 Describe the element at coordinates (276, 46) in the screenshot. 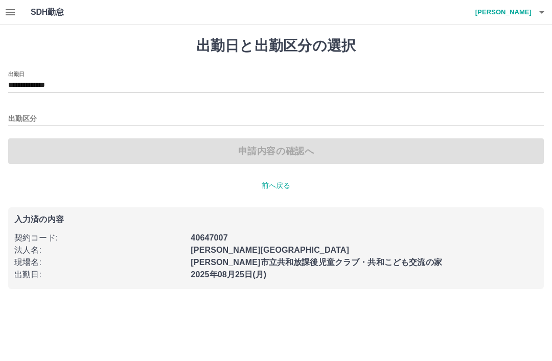

I see `h1: 出勤日と出勤区分の選択` at that location.